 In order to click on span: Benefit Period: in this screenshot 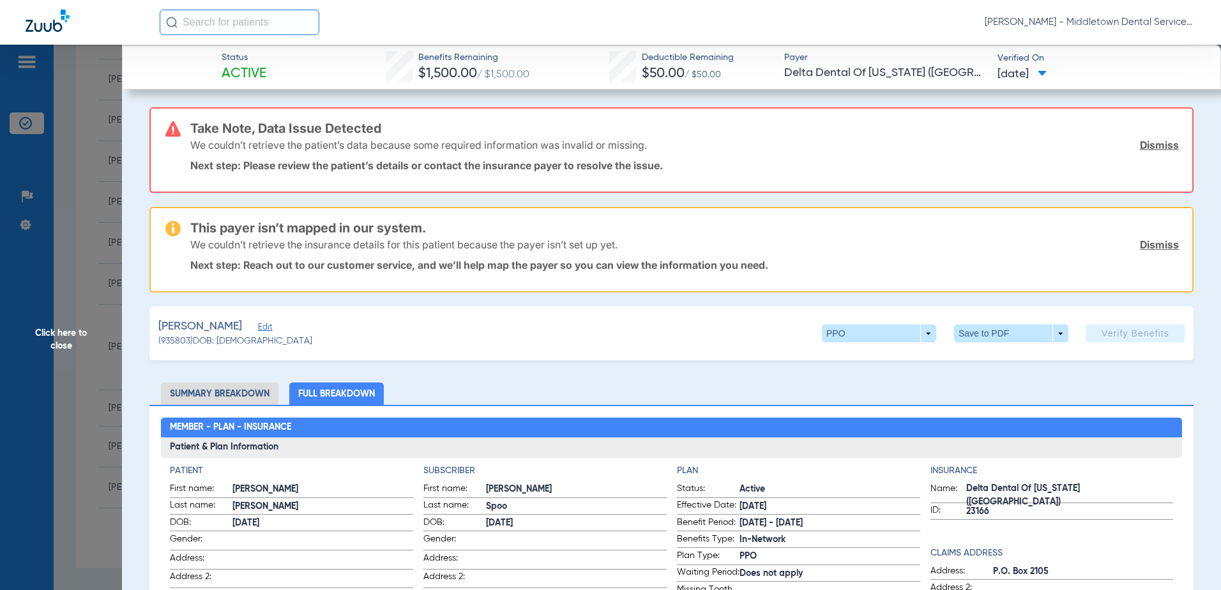, I will do `click(708, 524)`.